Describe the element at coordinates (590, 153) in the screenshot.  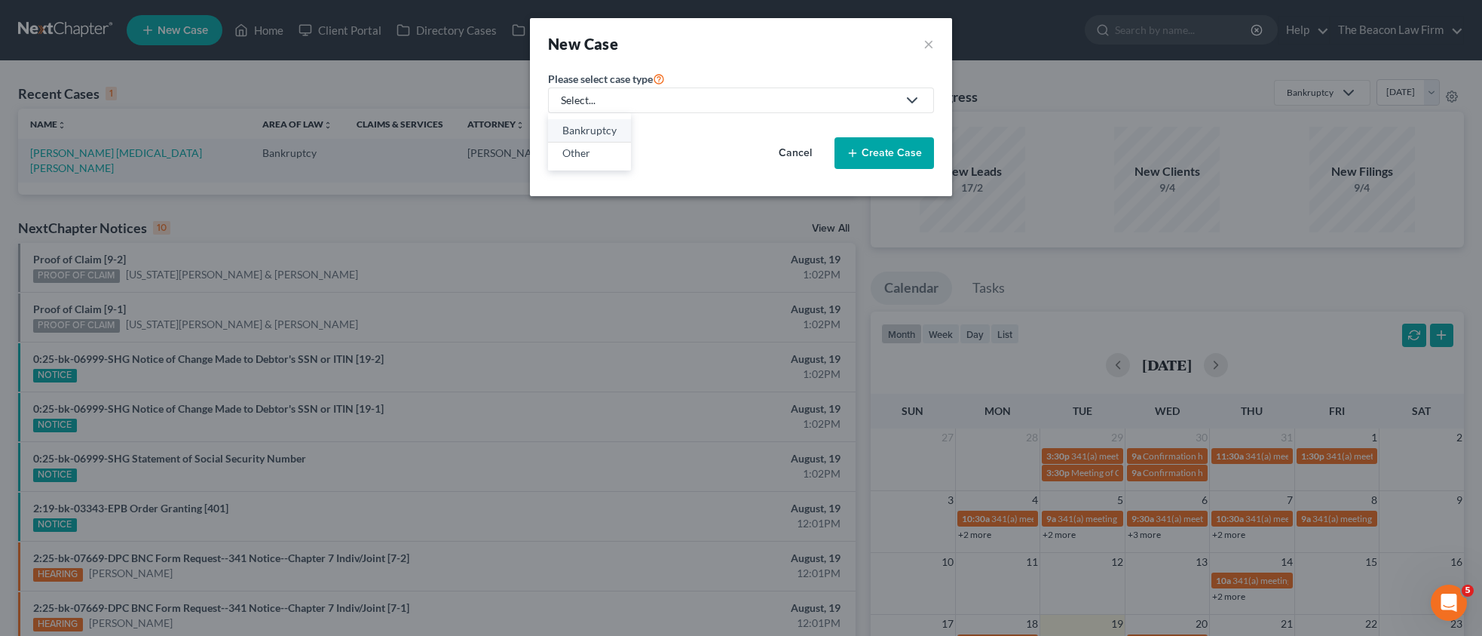
I see `div: Other` at that location.